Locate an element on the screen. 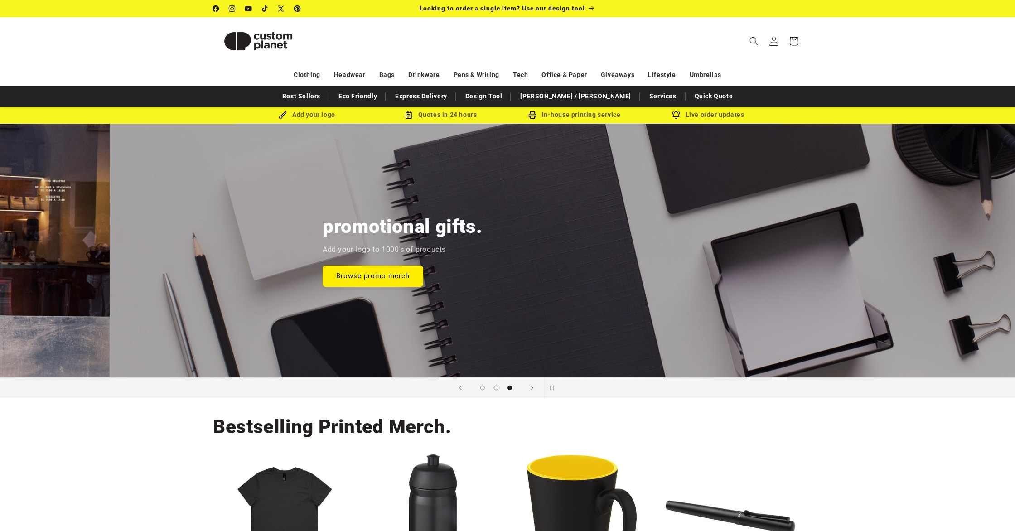 The image size is (1015, 531). a: Giveaways is located at coordinates (618, 75).